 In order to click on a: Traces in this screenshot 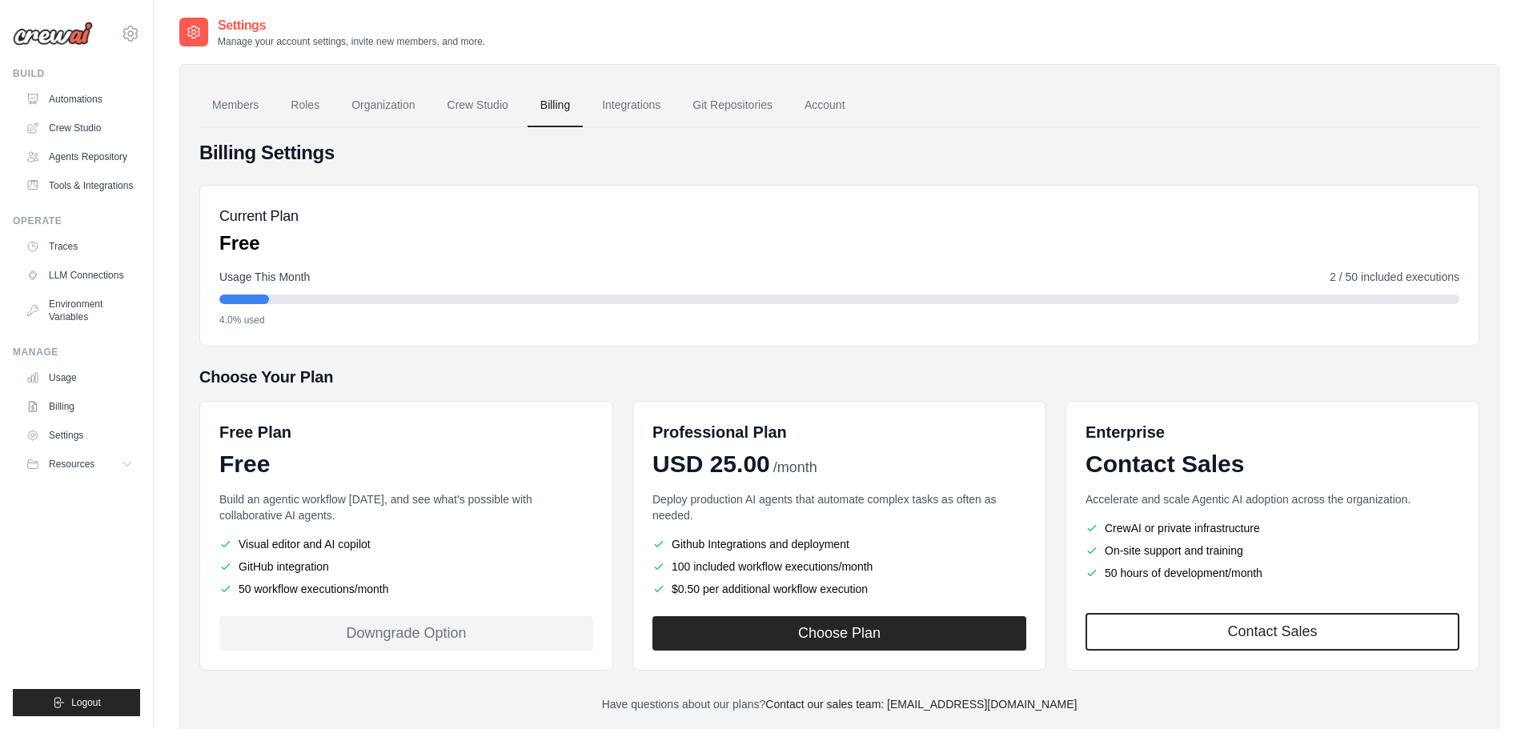, I will do `click(79, 247)`.